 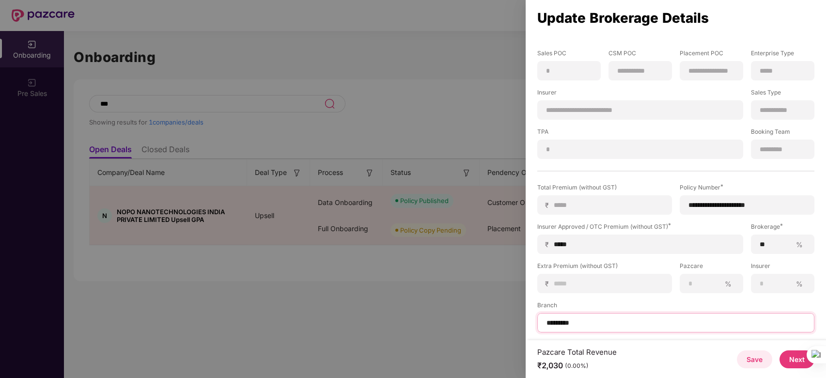 I want to click on div: ₹2,030, so click(x=577, y=365).